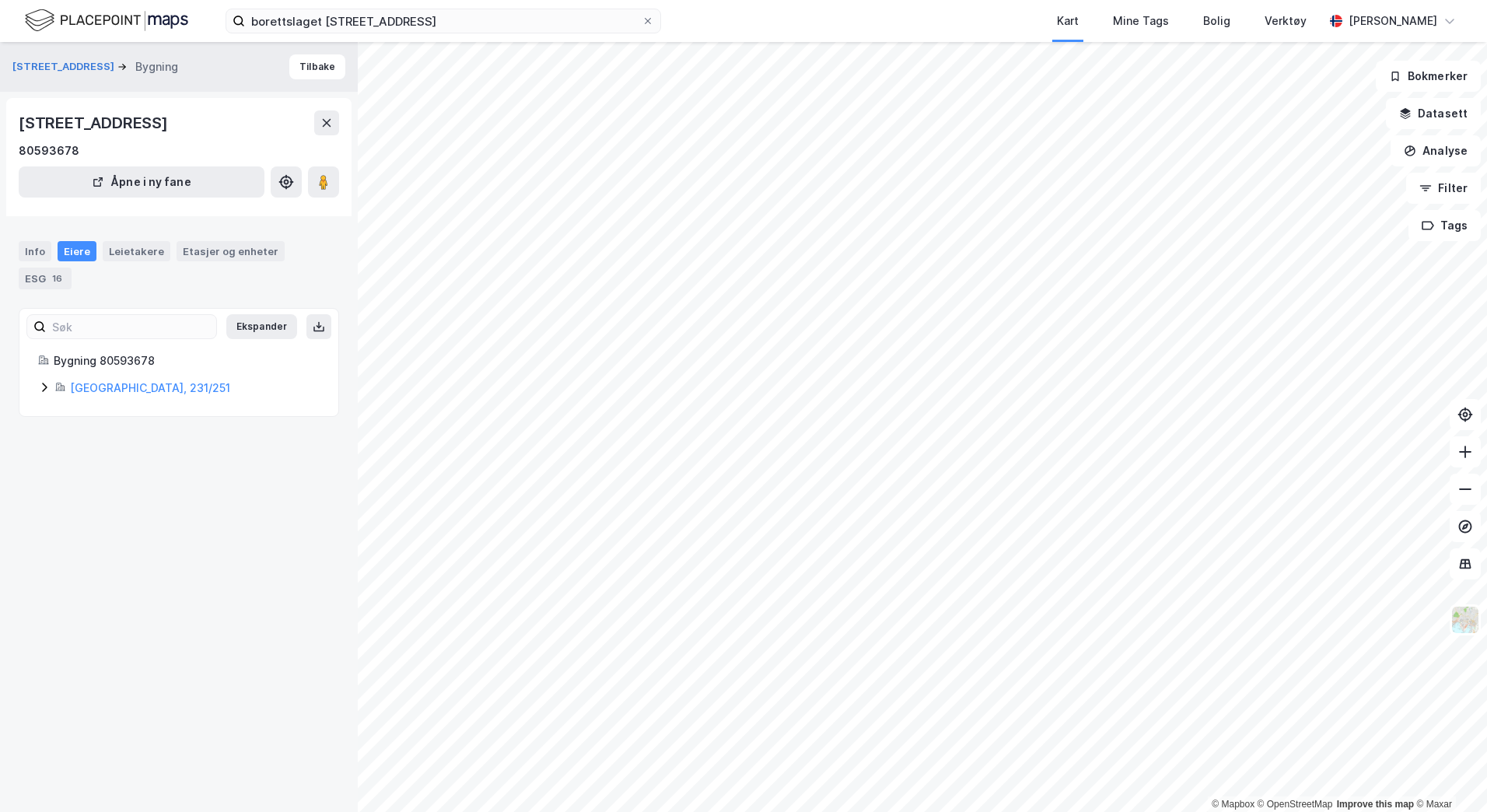  Describe the element at coordinates (1444, 225) in the screenshot. I see `button: Tags` at that location.